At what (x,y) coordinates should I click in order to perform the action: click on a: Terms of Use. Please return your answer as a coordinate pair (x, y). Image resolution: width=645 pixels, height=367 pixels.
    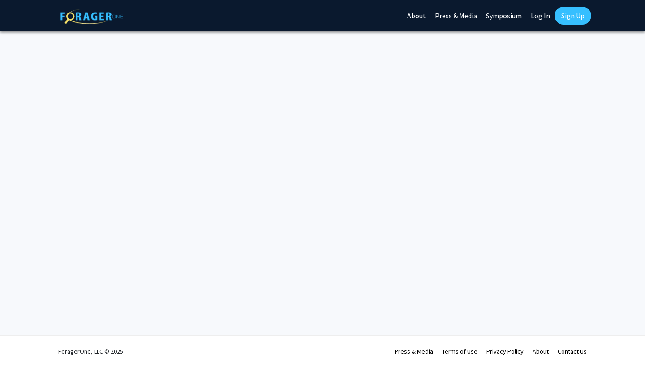
    Looking at the image, I should click on (460, 352).